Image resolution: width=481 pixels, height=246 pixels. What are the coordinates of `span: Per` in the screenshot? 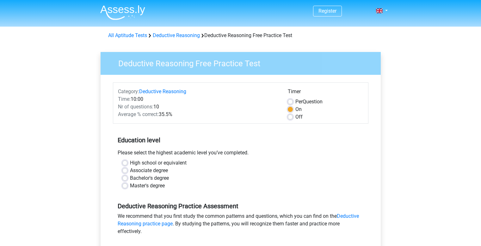 It's located at (299, 101).